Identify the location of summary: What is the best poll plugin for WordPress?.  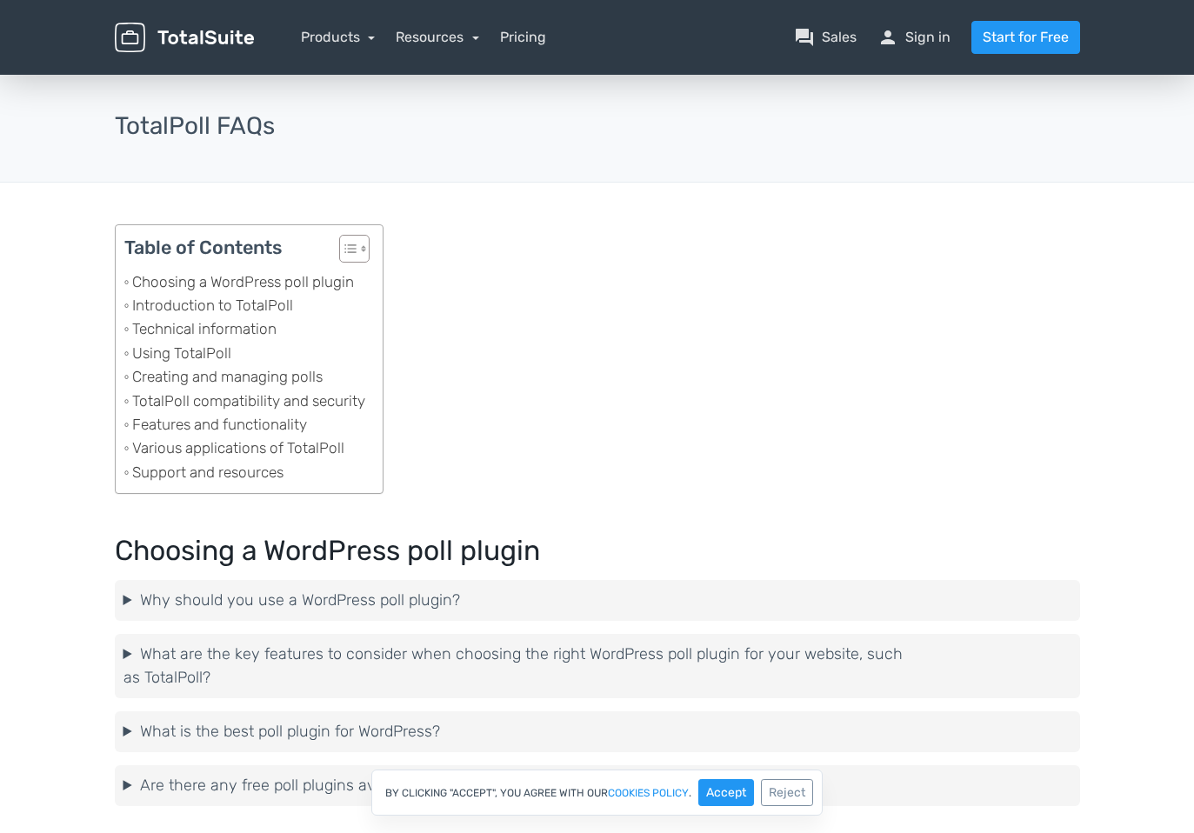
(598, 731).